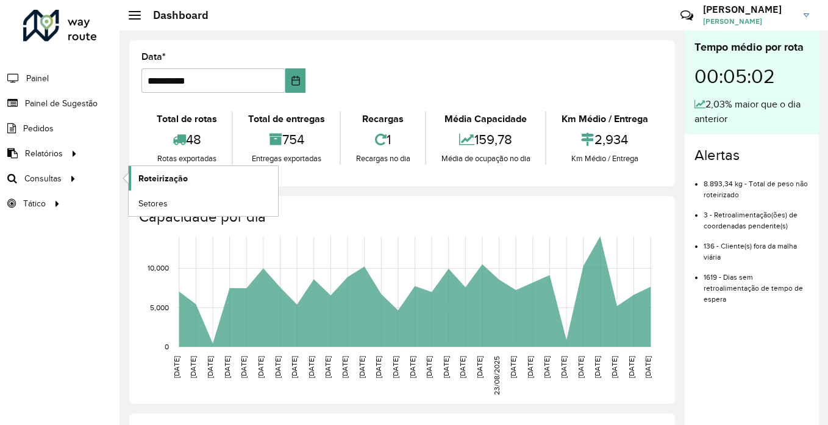 This screenshot has height=425, width=828. I want to click on li: 136 - Cliente(s) fora da malha viária, so click(756, 246).